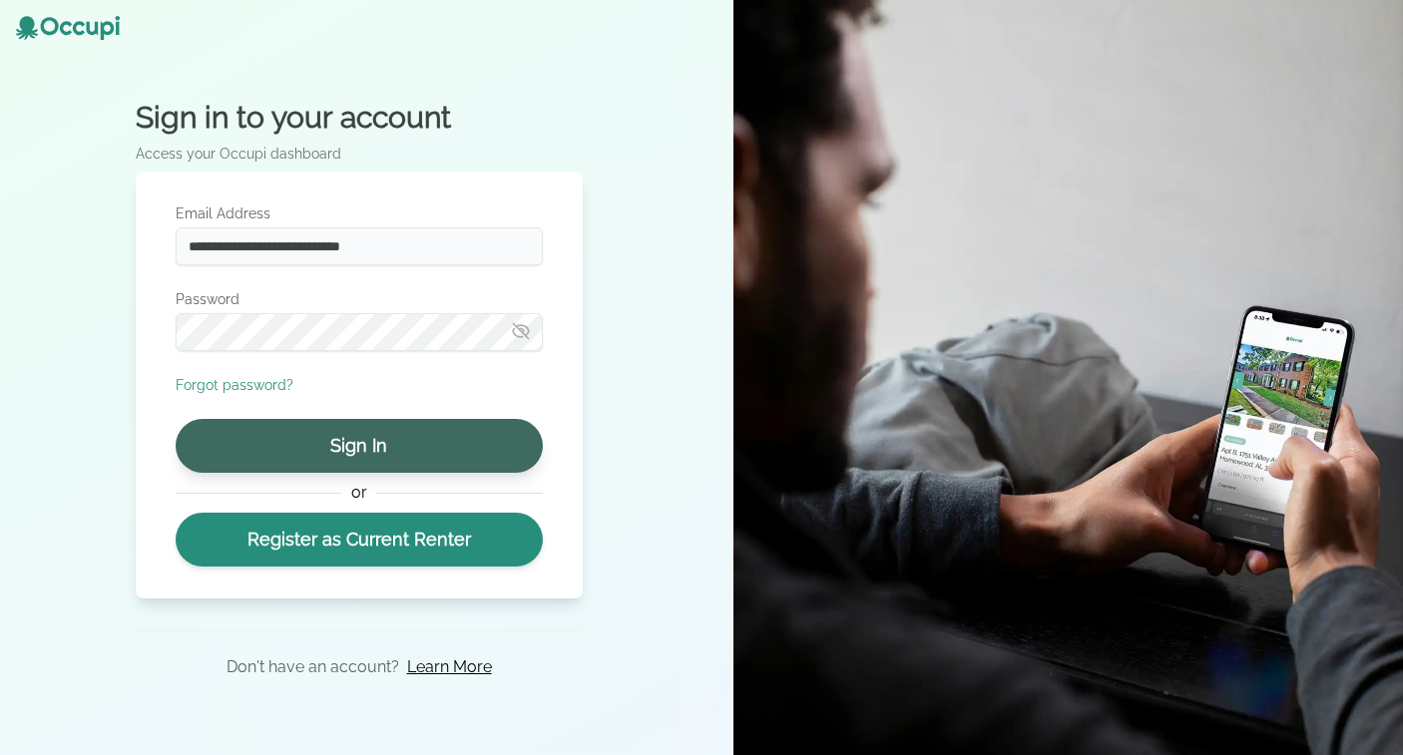 This screenshot has height=755, width=1403. Describe the element at coordinates (312, 667) in the screenshot. I see `p: Don't have an account?` at that location.